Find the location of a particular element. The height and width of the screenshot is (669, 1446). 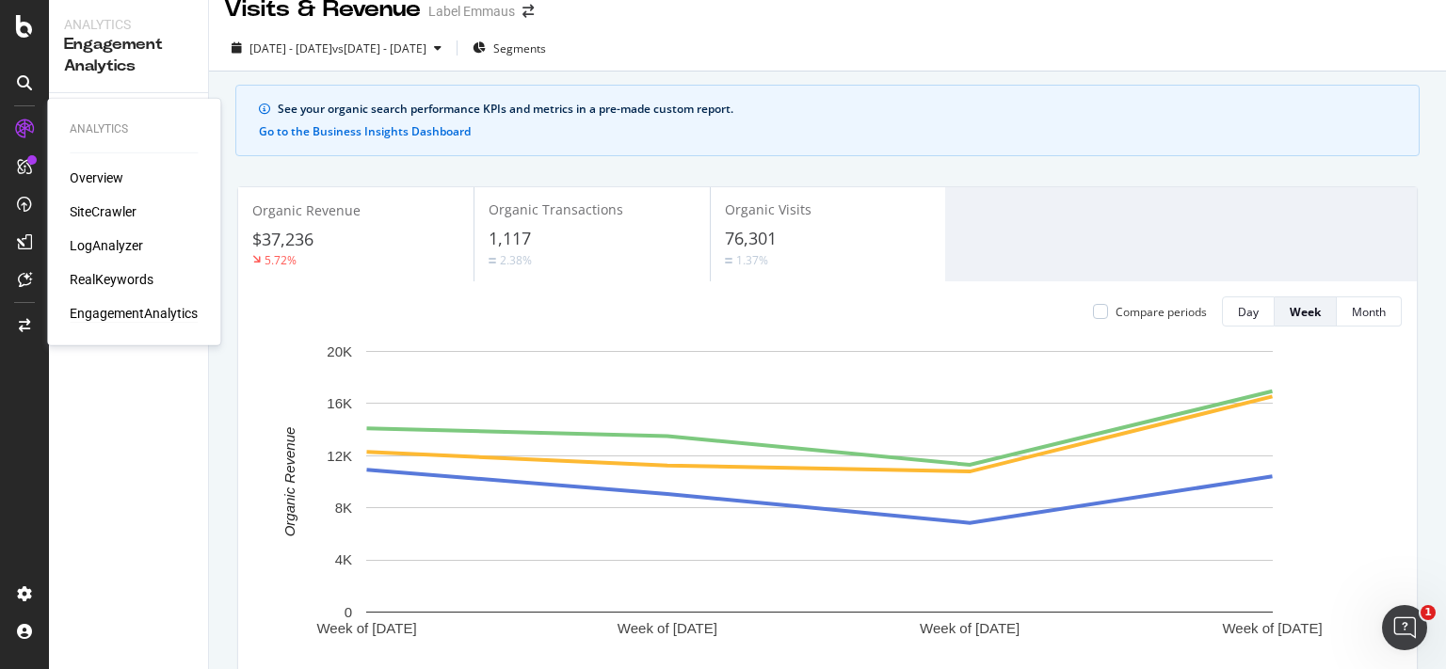

div: info banner is located at coordinates (828, 121).